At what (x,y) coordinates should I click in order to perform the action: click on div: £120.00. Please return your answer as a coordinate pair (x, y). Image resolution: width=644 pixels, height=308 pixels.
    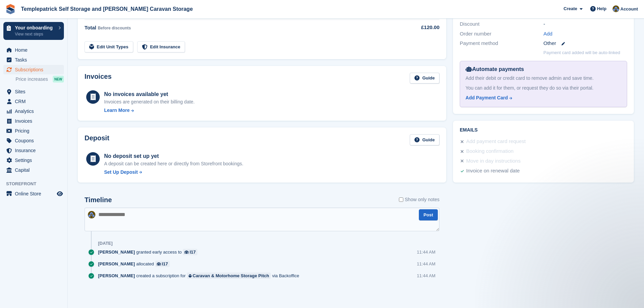
    Looking at the image, I should click on (412, 27).